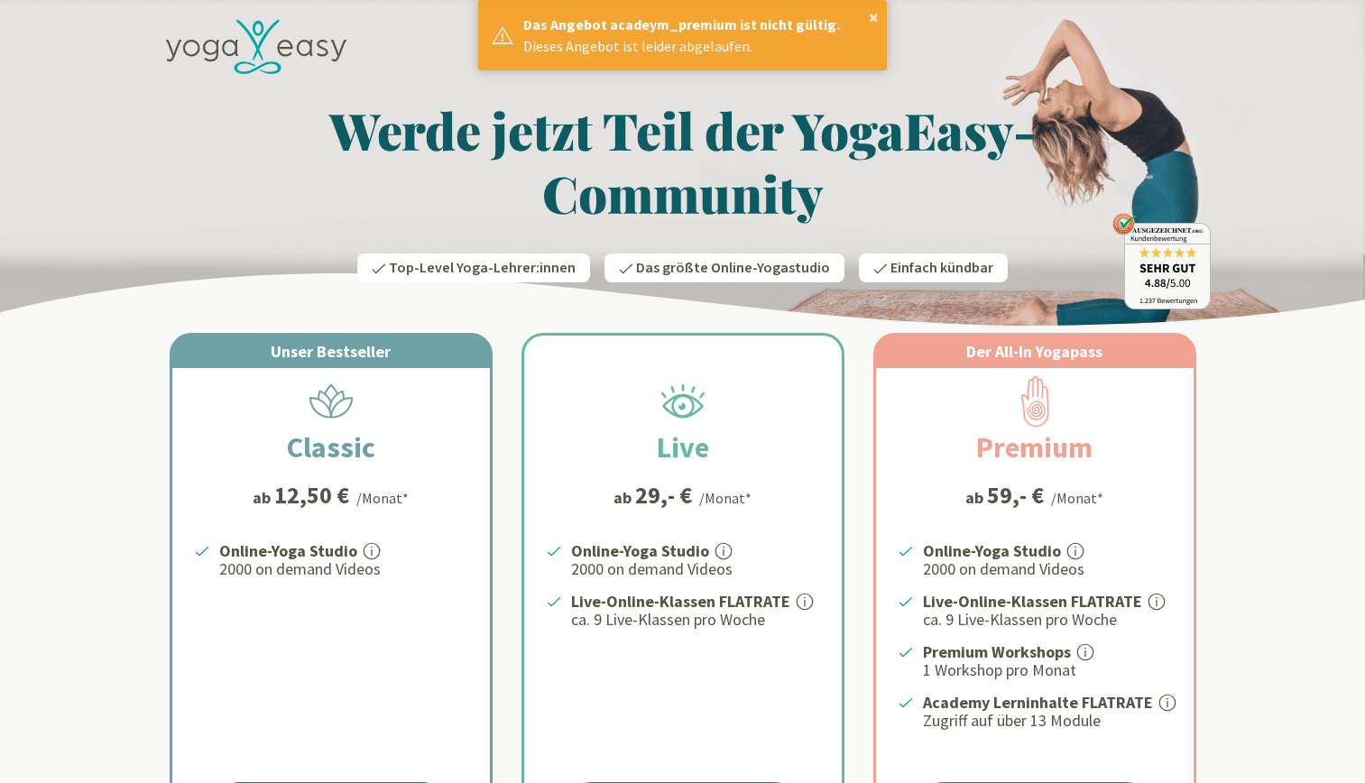 The height and width of the screenshot is (783, 1365). Describe the element at coordinates (663, 495) in the screenshot. I see `div: 29,- €` at that location.